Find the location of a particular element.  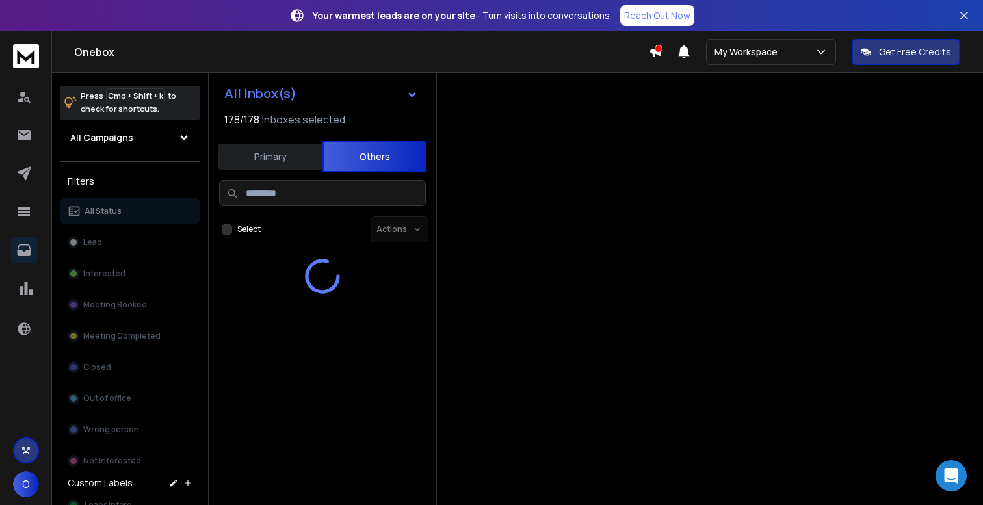

h3: Custom Labels is located at coordinates (100, 483).